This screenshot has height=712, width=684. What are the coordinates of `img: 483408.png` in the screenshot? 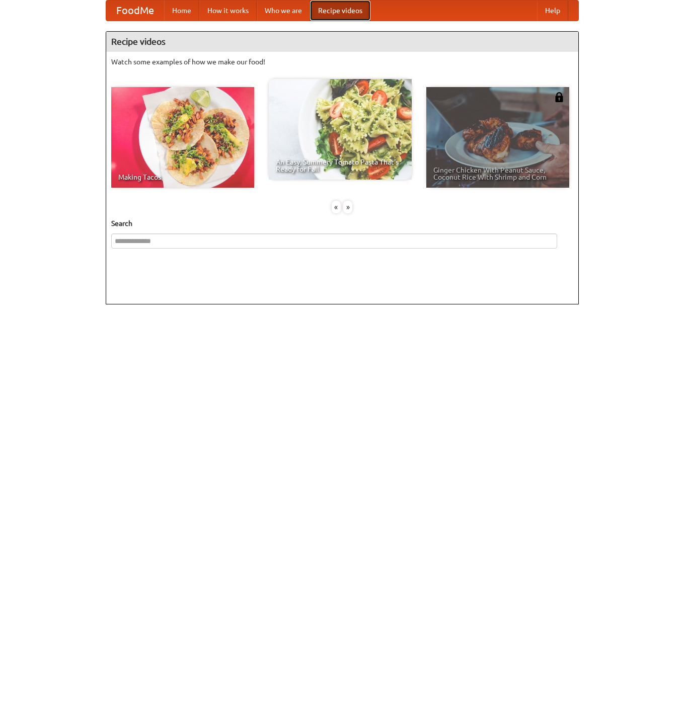 It's located at (559, 97).